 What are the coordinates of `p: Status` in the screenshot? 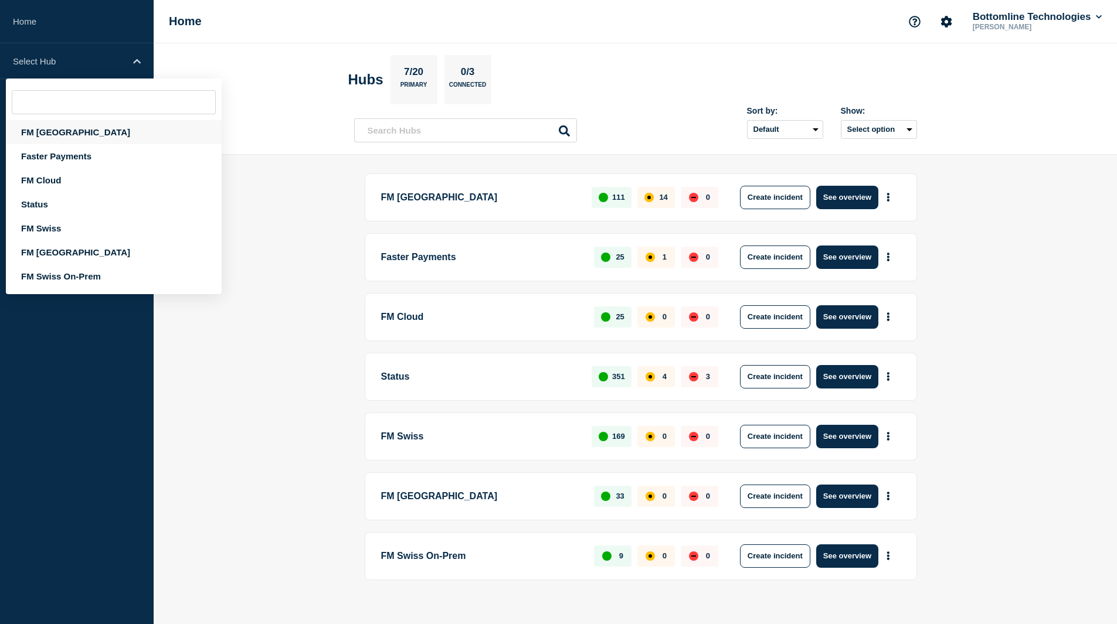 It's located at (479, 377).